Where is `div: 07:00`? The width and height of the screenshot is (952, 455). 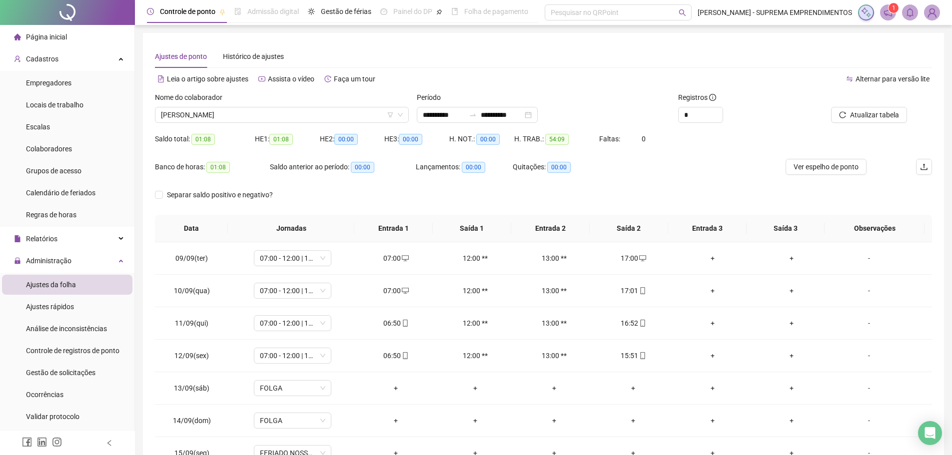
div: 07:00 is located at coordinates (396, 291).